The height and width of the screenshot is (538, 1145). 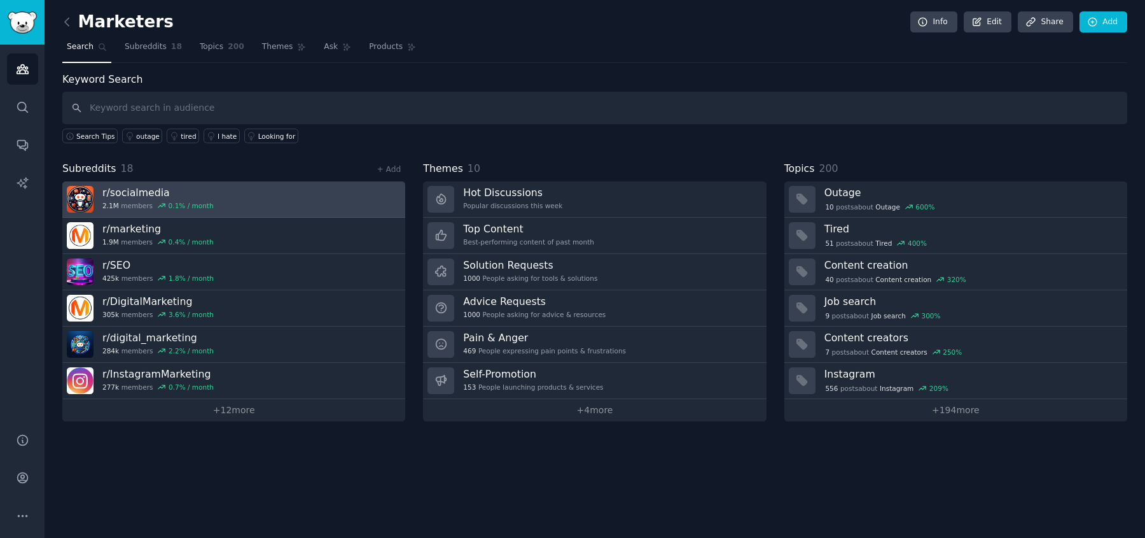 What do you see at coordinates (956, 381) in the screenshot?
I see `a: Instagram556postsaboutInstagram209%` at bounding box center [956, 381].